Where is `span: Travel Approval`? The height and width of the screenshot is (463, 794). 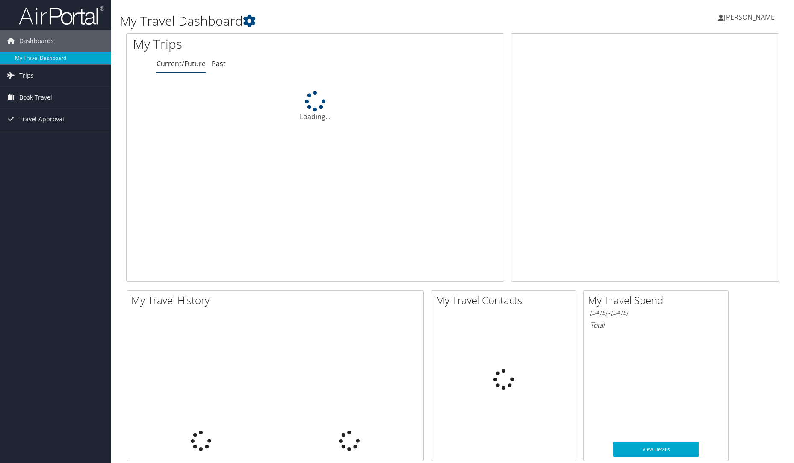 span: Travel Approval is located at coordinates (41, 119).